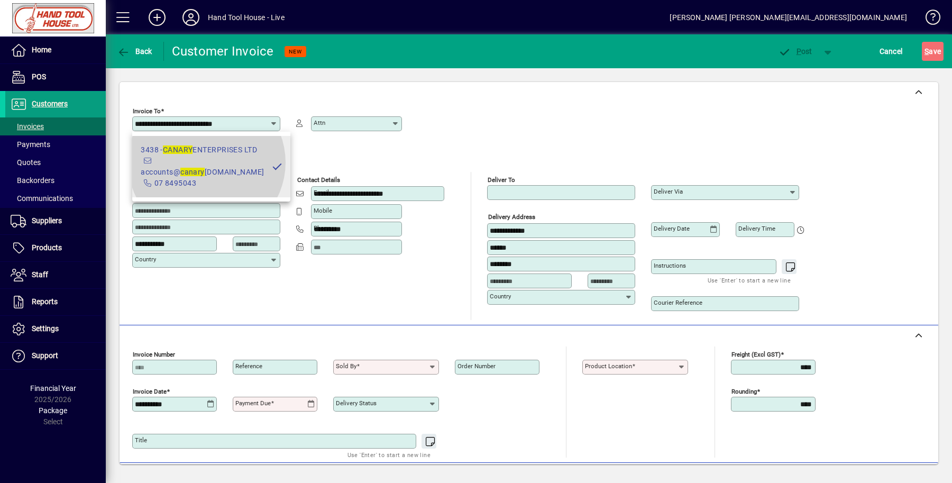 The height and width of the screenshot is (483, 952). Describe the element at coordinates (150, 391) in the screenshot. I see `mat-label: Invoice date` at that location.